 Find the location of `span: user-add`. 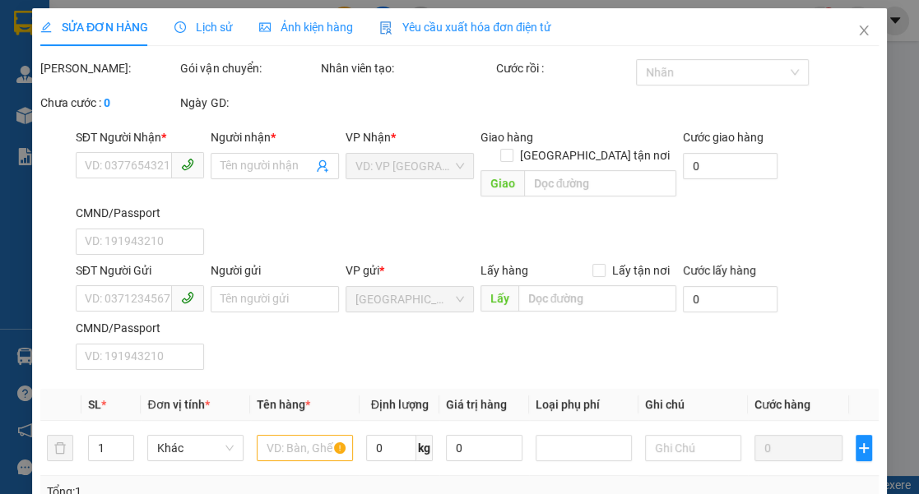

span: user-add is located at coordinates (322, 166).